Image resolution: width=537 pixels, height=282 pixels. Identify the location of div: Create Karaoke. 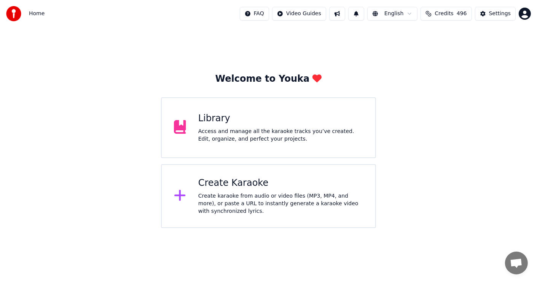
(281, 183).